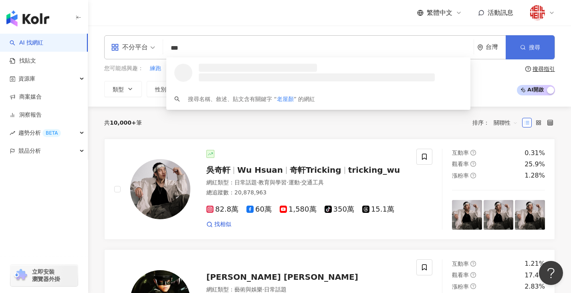  What do you see at coordinates (26, 97) in the screenshot?
I see `a: 商案媒合` at bounding box center [26, 97].